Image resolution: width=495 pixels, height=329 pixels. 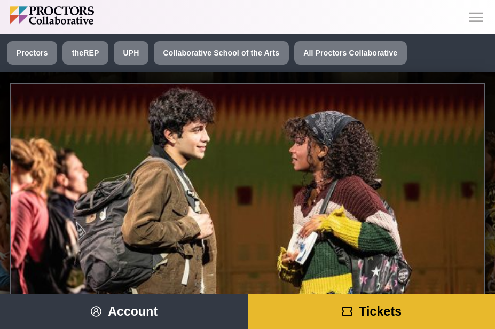 I want to click on a: theREP, so click(x=85, y=53).